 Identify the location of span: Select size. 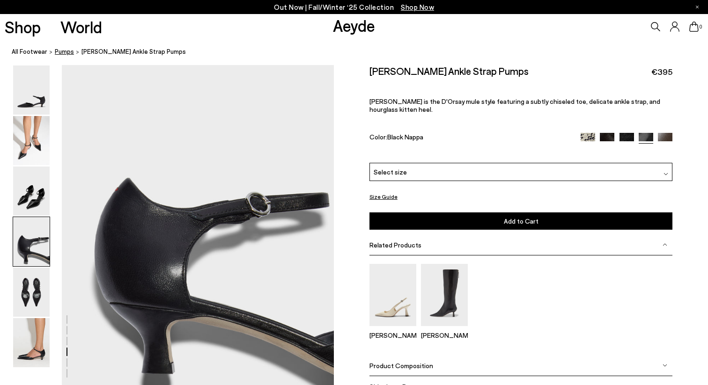
(390, 172).